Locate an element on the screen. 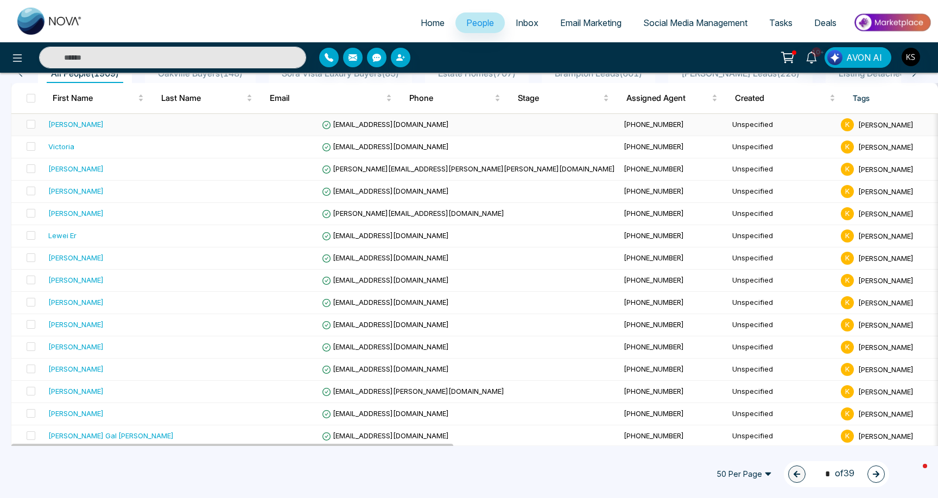 The image size is (938, 498). span: 10+ is located at coordinates (816, 52).